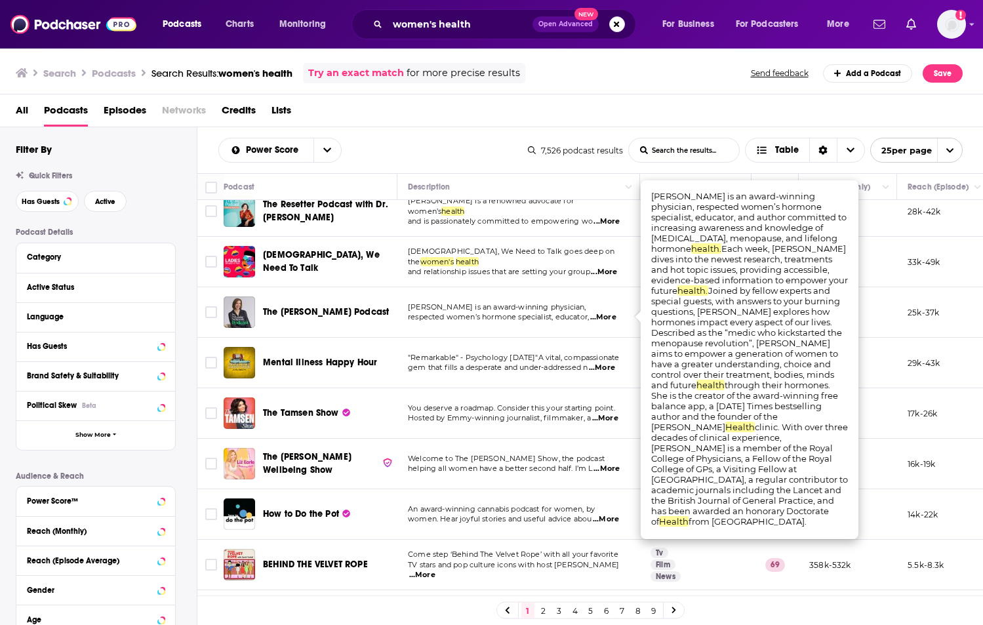  Describe the element at coordinates (923, 312) in the screenshot. I see `p: 25k-37k` at that location.